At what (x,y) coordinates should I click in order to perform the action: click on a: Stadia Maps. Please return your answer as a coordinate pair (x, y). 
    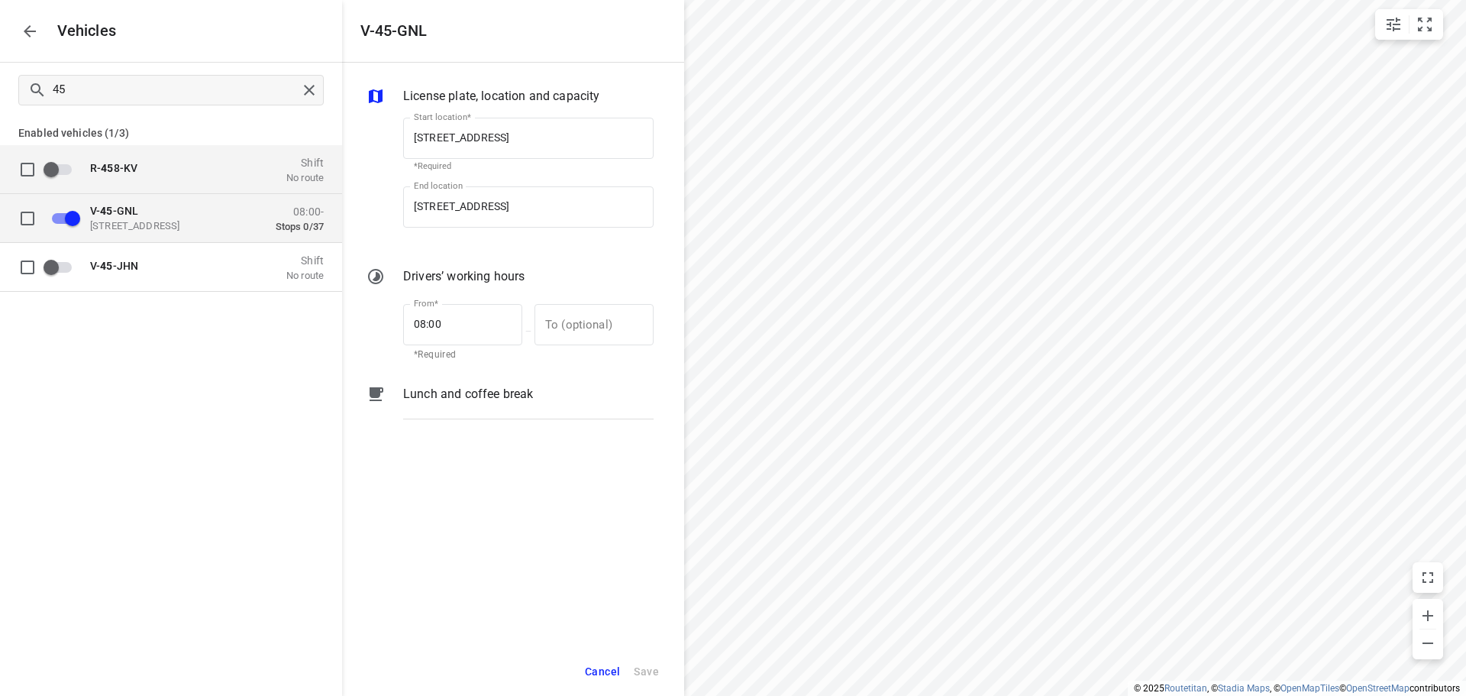
    Looking at the image, I should click on (1244, 688).